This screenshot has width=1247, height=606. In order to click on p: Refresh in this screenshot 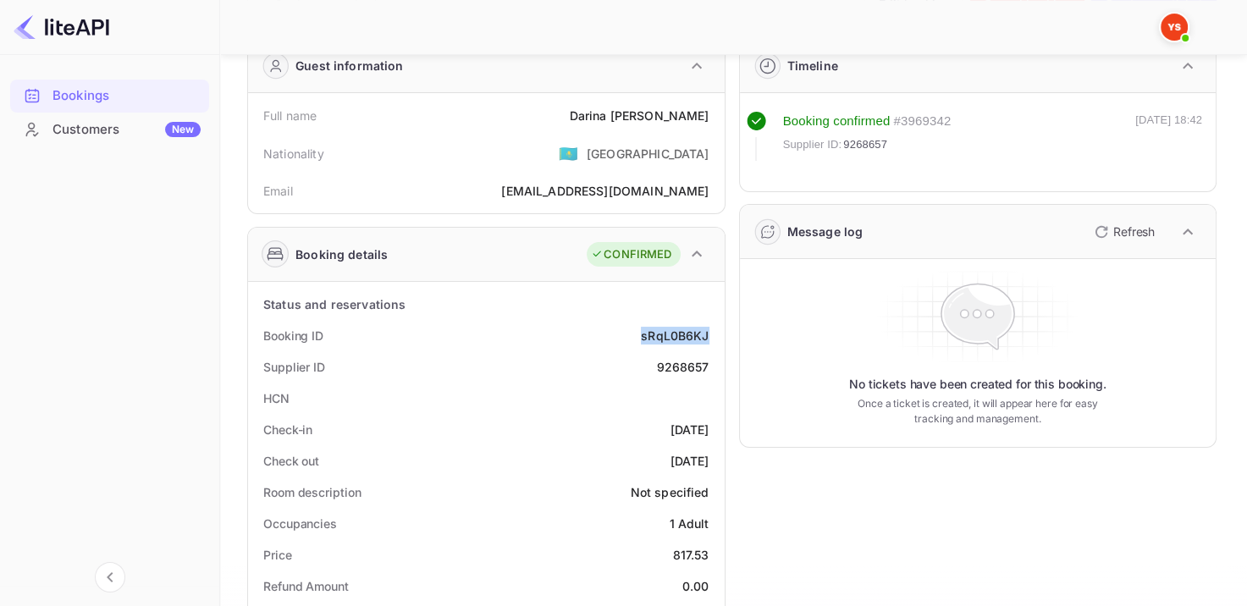, I will do `click(1134, 231)`.